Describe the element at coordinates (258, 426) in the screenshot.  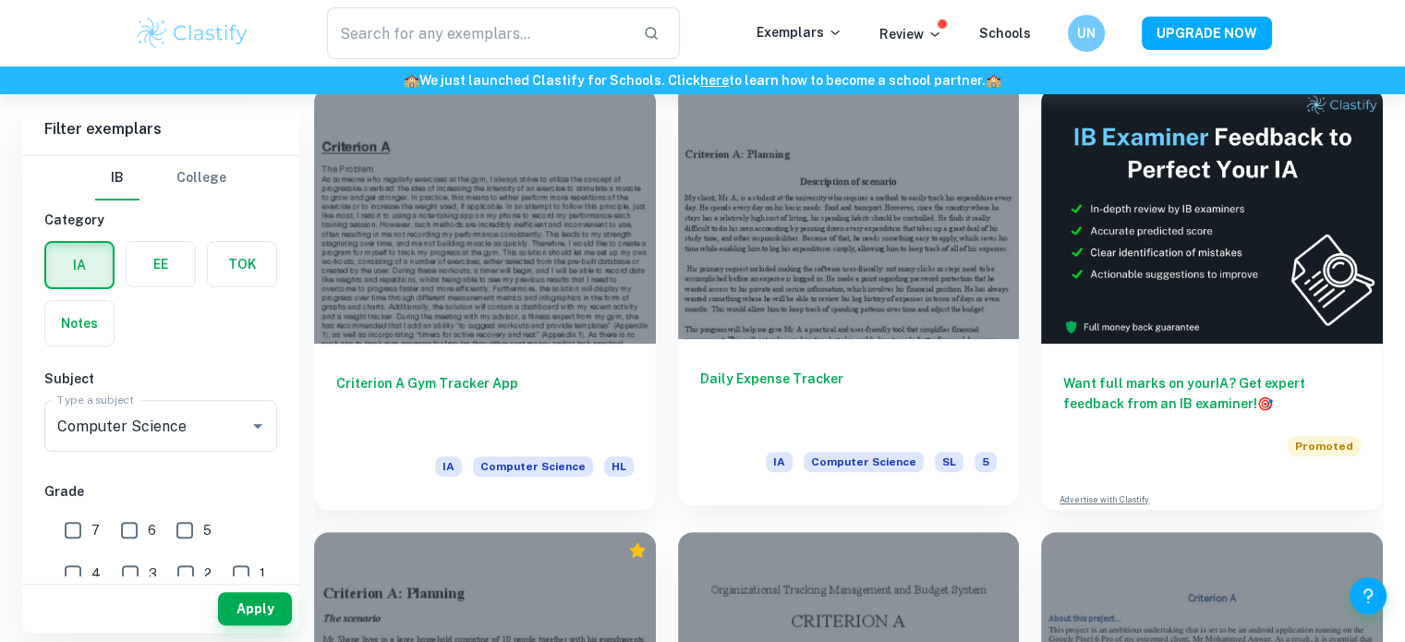
I see `button: Open` at that location.